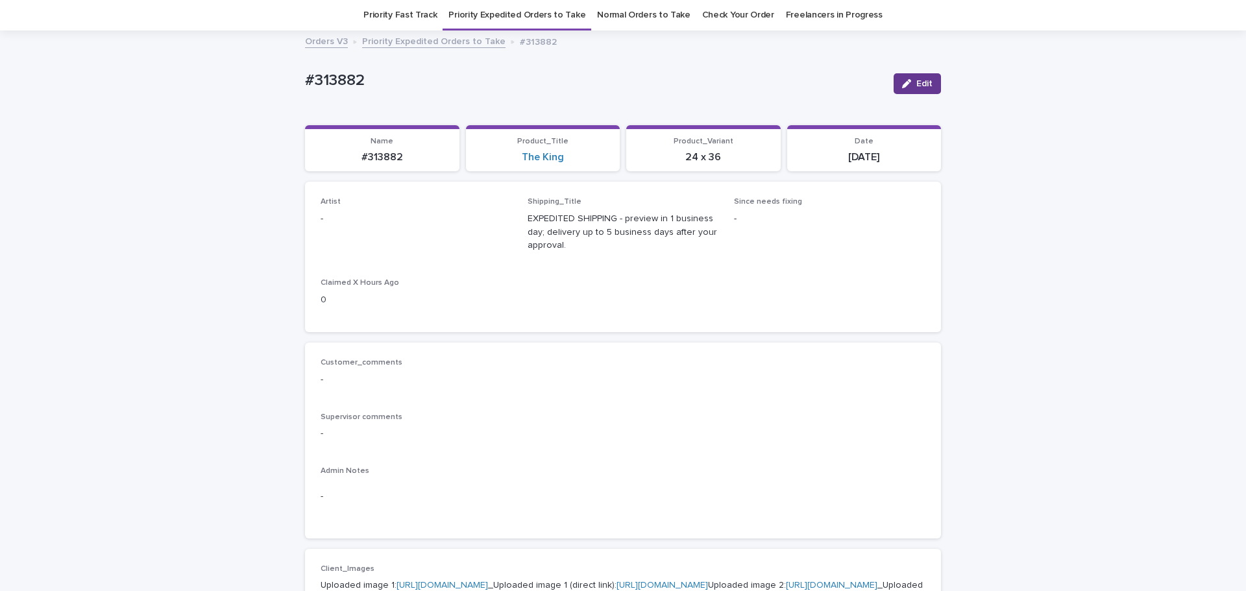 This screenshot has width=1246, height=591. I want to click on span: Admin Notes, so click(345, 471).